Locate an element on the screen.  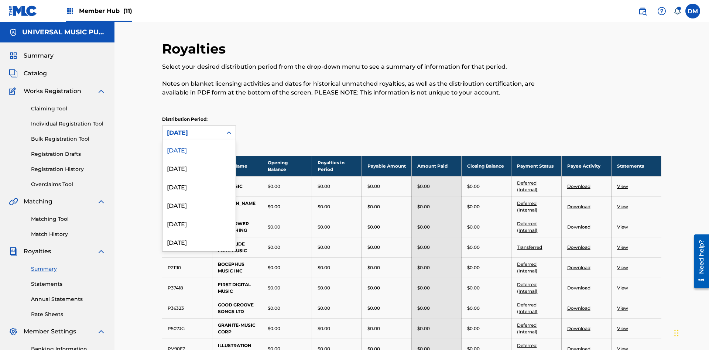
td: BOCEPHUS MUSIC INC is located at coordinates (237, 268).